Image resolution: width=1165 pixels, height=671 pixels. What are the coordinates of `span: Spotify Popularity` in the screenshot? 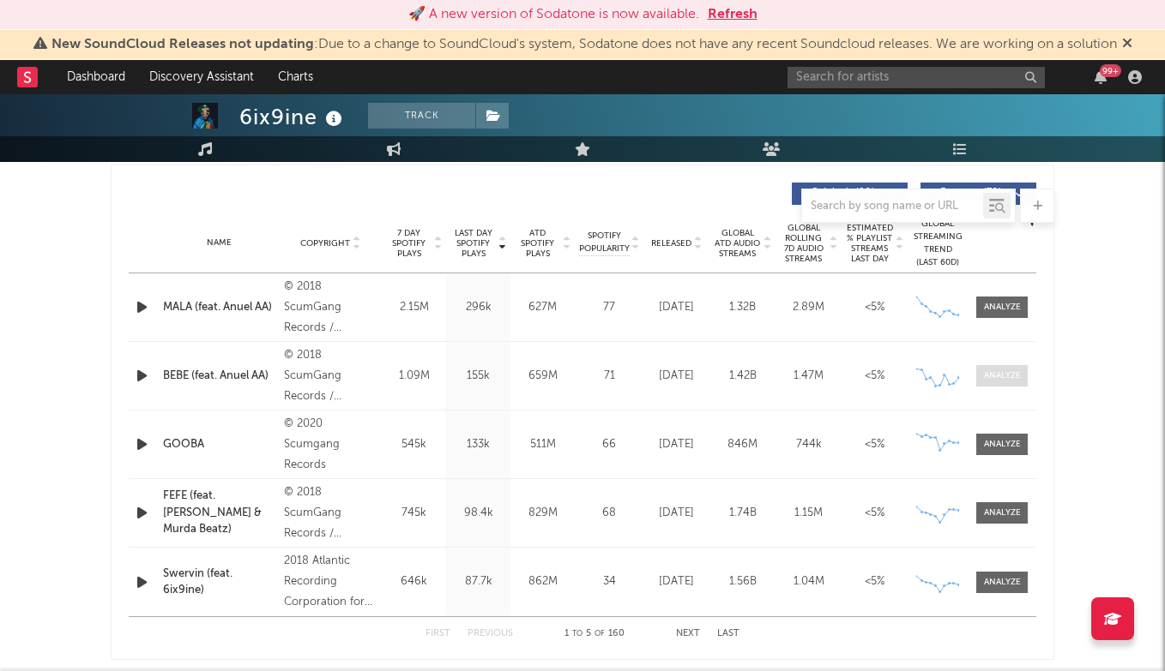 It's located at (604, 243).